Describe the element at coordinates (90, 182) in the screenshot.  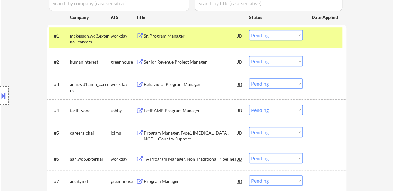
I see `div: acuitymd` at that location.